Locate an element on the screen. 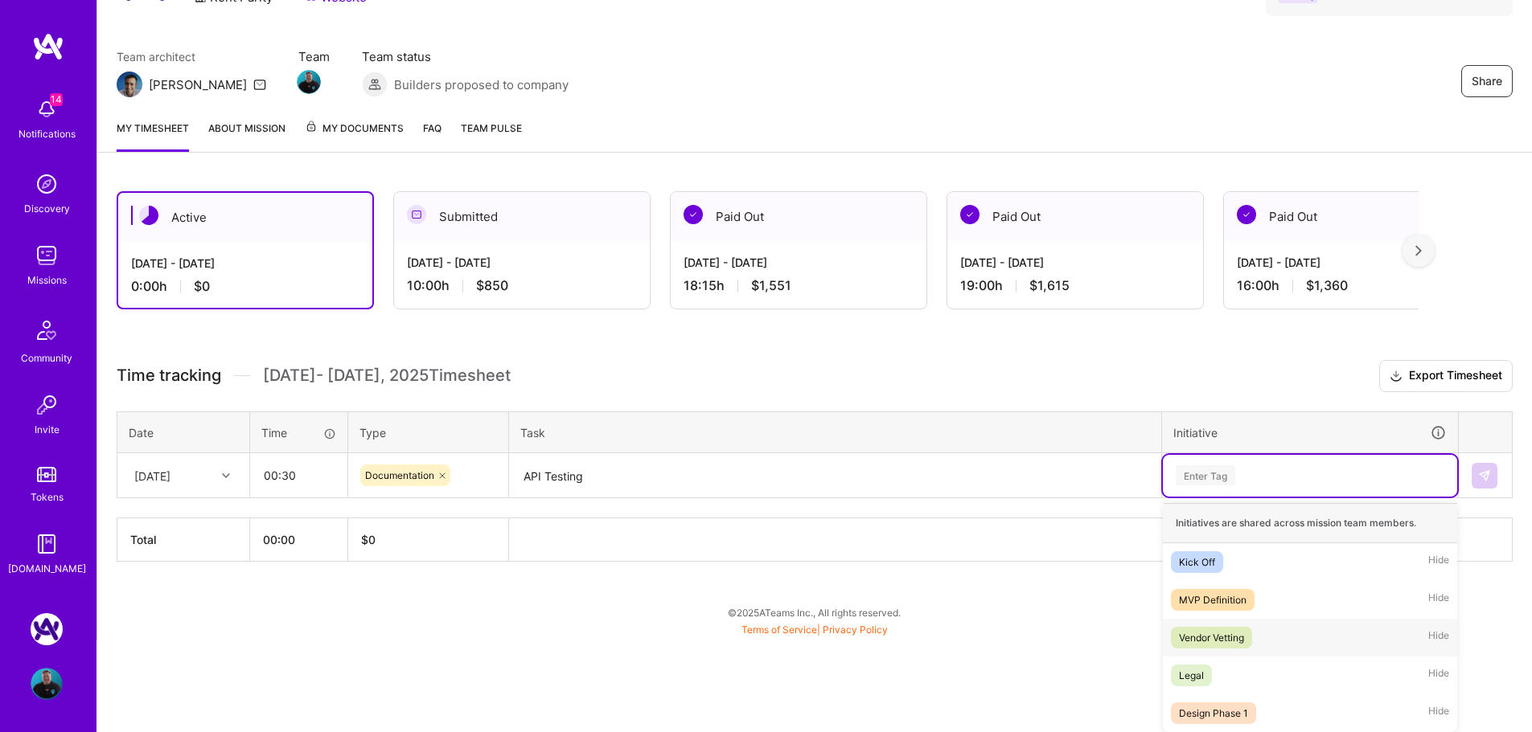  i: icon Mail is located at coordinates (260, 84).